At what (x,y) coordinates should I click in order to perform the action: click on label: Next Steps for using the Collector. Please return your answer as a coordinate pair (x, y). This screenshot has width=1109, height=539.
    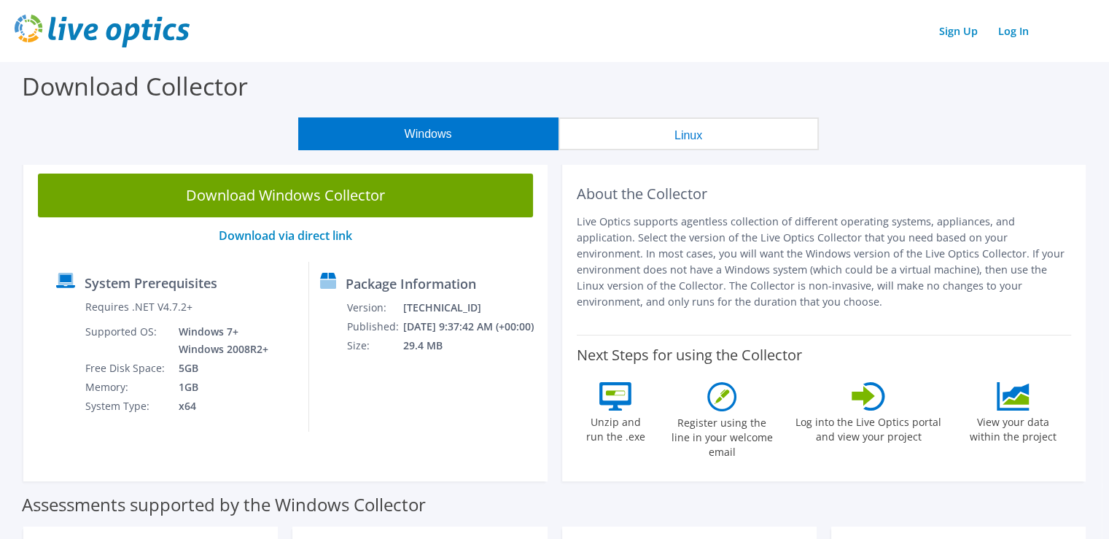
    Looking at the image, I should click on (689, 355).